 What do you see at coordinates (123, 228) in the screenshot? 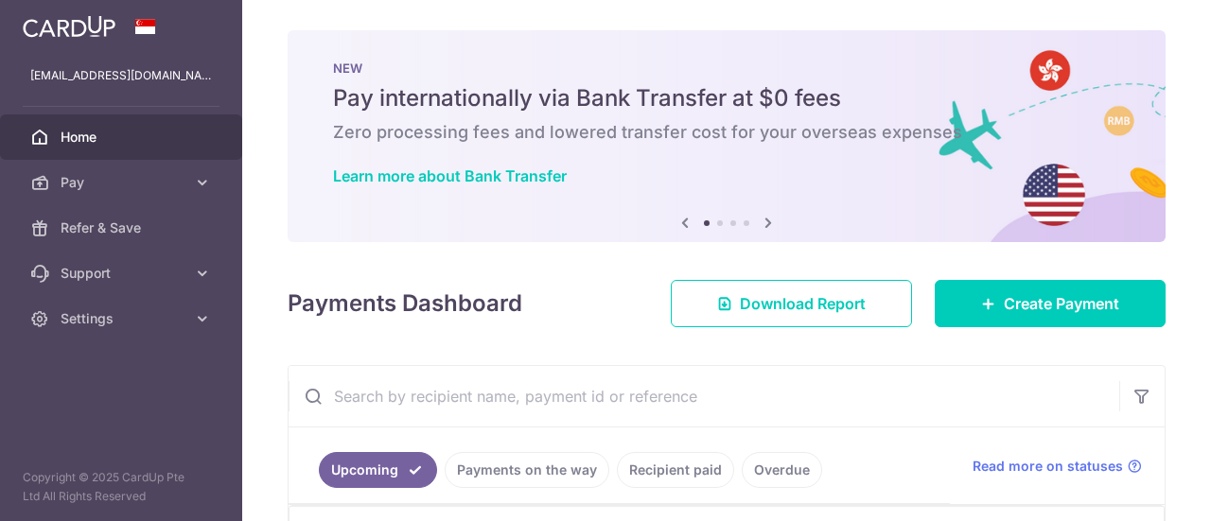
I see `span: Refer & Save` at bounding box center [123, 228].